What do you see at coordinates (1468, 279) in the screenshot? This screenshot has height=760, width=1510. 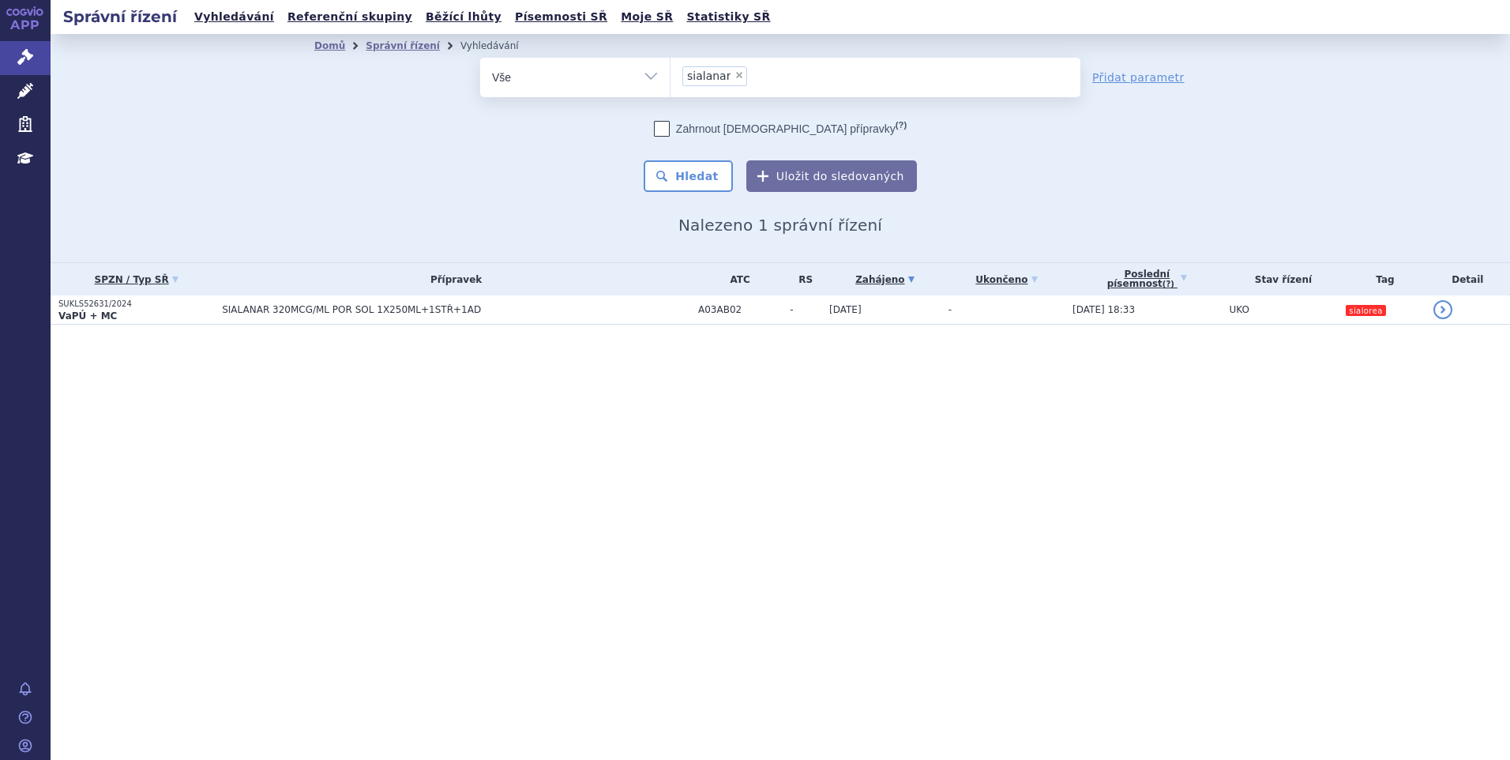 I see `th: Detail` at bounding box center [1468, 279].